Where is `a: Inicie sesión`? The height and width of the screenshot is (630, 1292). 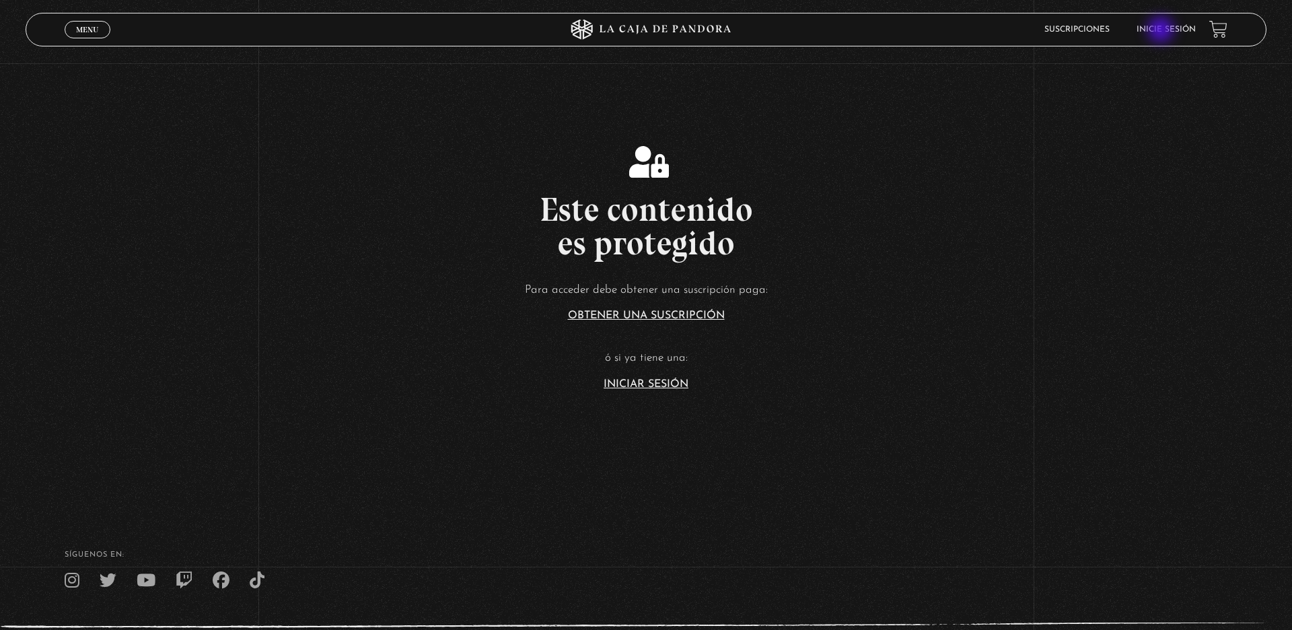 a: Inicie sesión is located at coordinates (1166, 30).